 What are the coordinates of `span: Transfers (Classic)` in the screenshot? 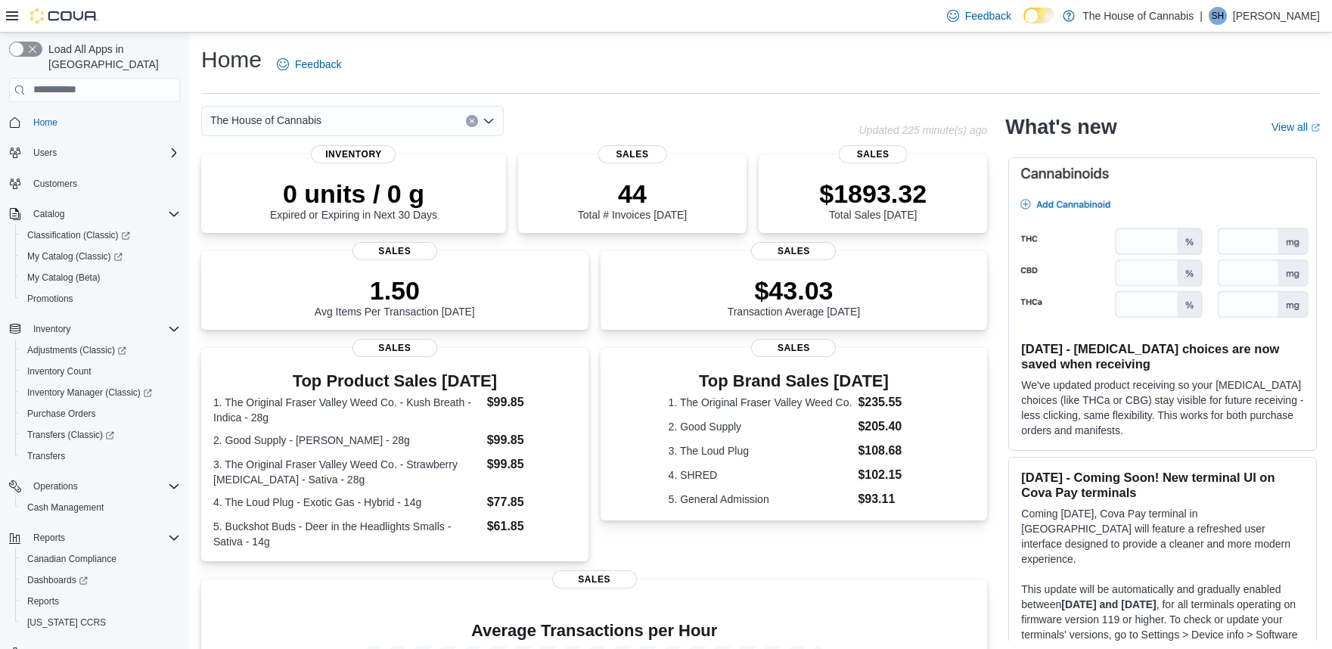 It's located at (101, 435).